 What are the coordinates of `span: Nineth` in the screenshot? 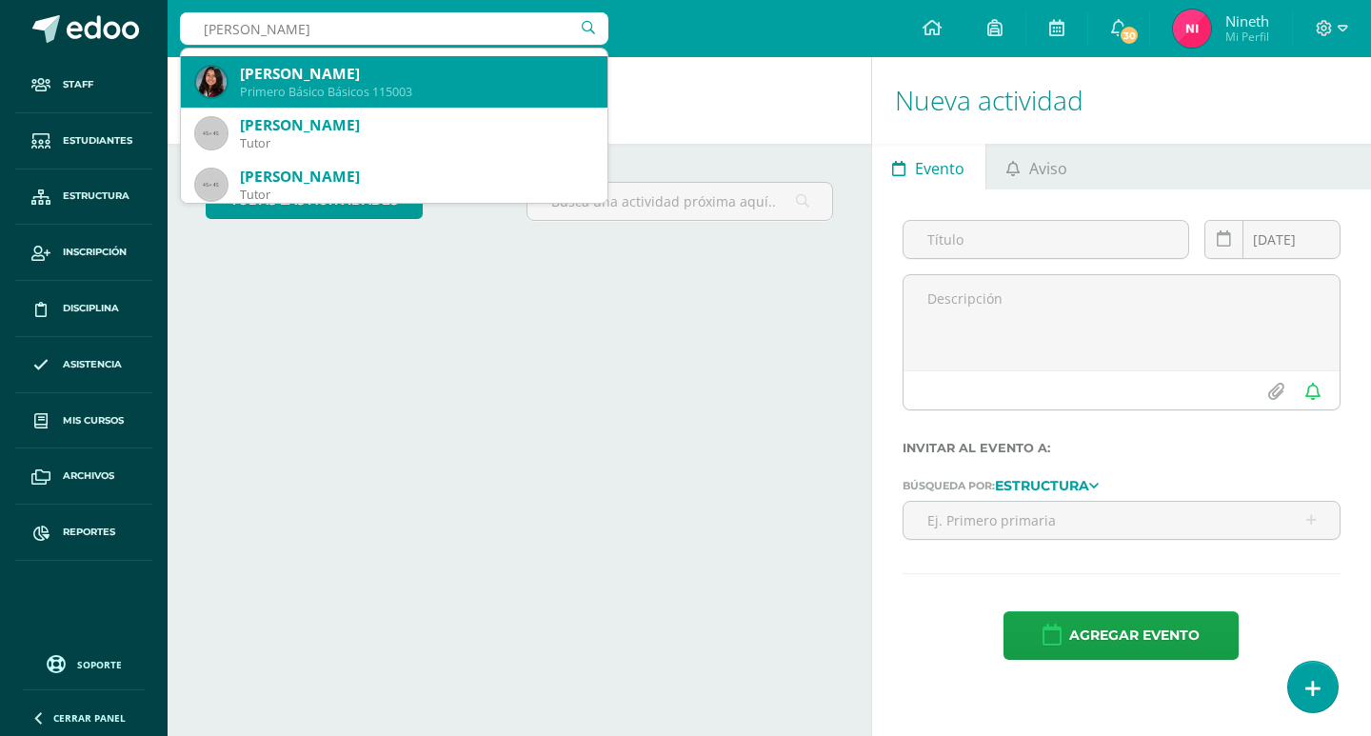 It's located at (1247, 21).